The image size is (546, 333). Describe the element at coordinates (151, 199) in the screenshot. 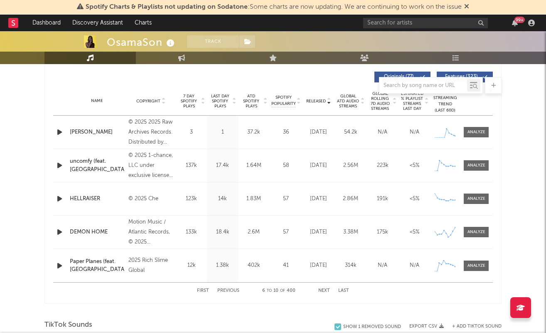

I see `div: © 2025 Che` at that location.